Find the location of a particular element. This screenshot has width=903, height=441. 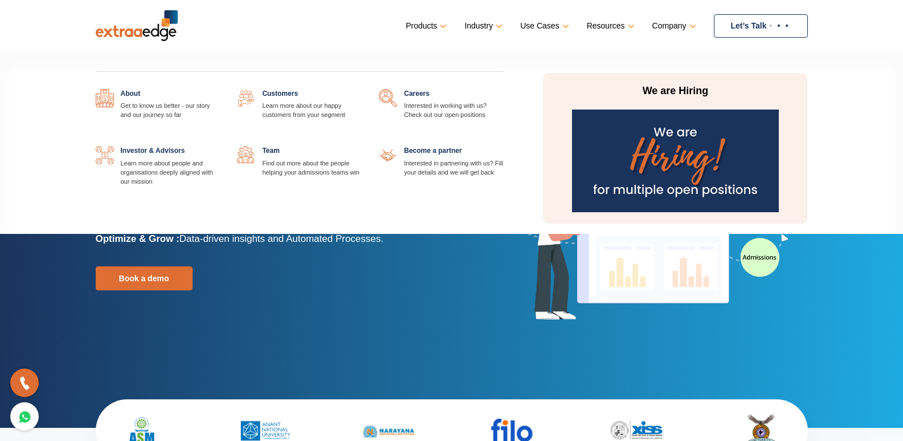

a: Book a demo is located at coordinates (144, 278).